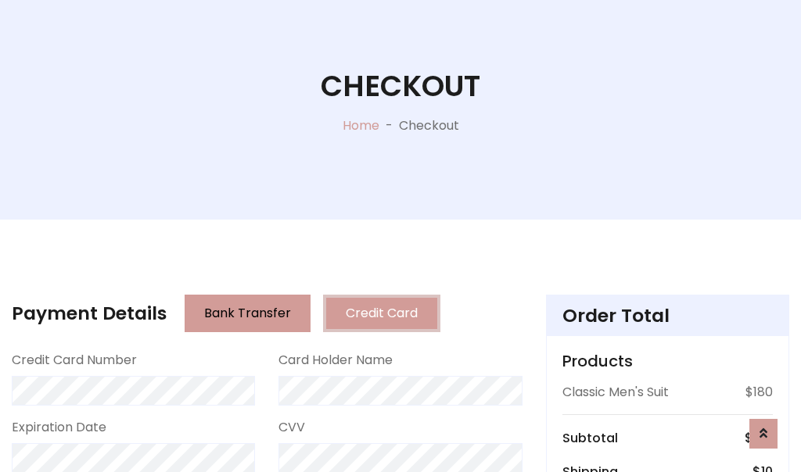 Image resolution: width=801 pixels, height=472 pixels. I want to click on label: Card Holder Name, so click(335, 360).